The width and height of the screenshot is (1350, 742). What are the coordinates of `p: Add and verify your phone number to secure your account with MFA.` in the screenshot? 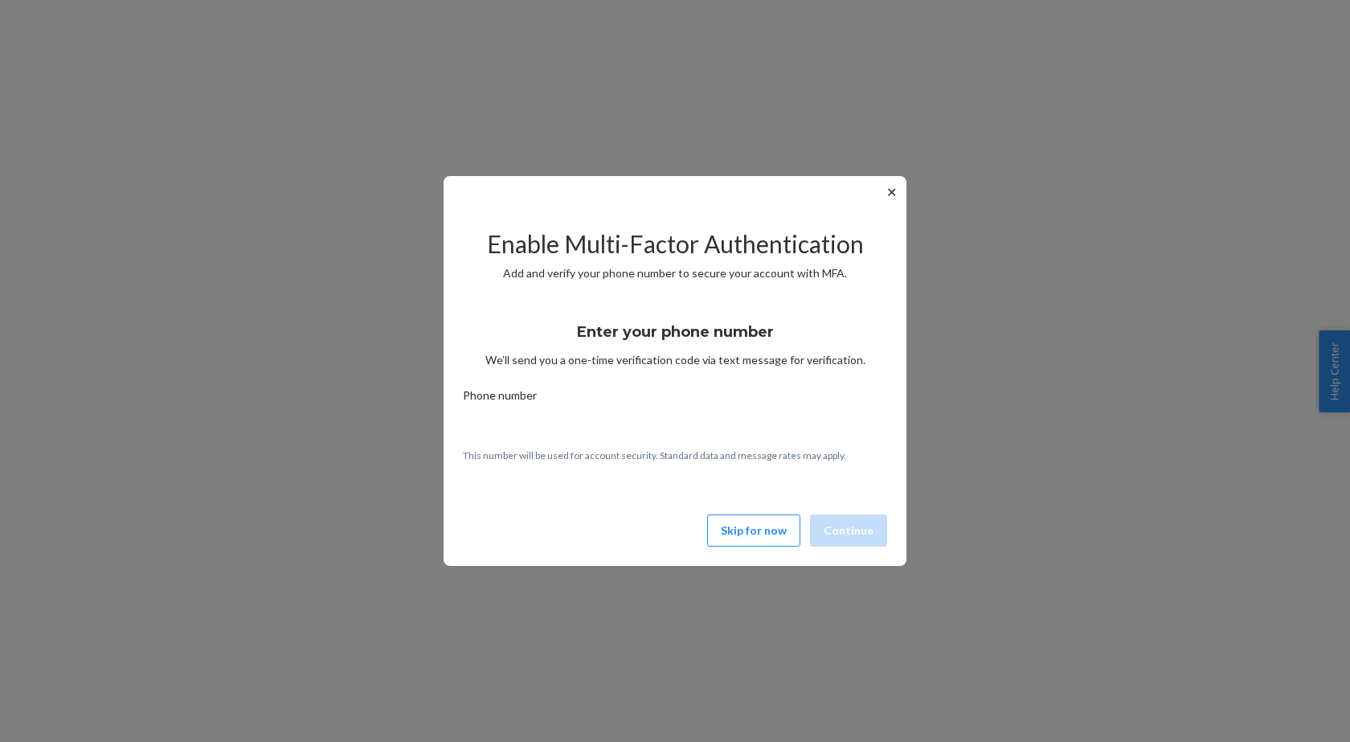 It's located at (675, 273).